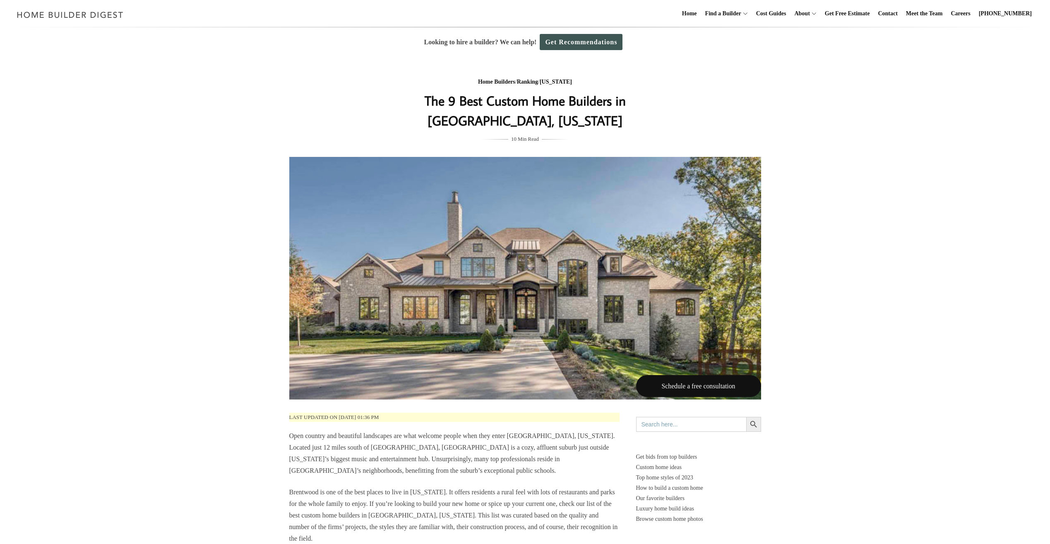 The height and width of the screenshot is (544, 1050). Describe the element at coordinates (699, 488) in the screenshot. I see `p: How to build a custom home` at that location.